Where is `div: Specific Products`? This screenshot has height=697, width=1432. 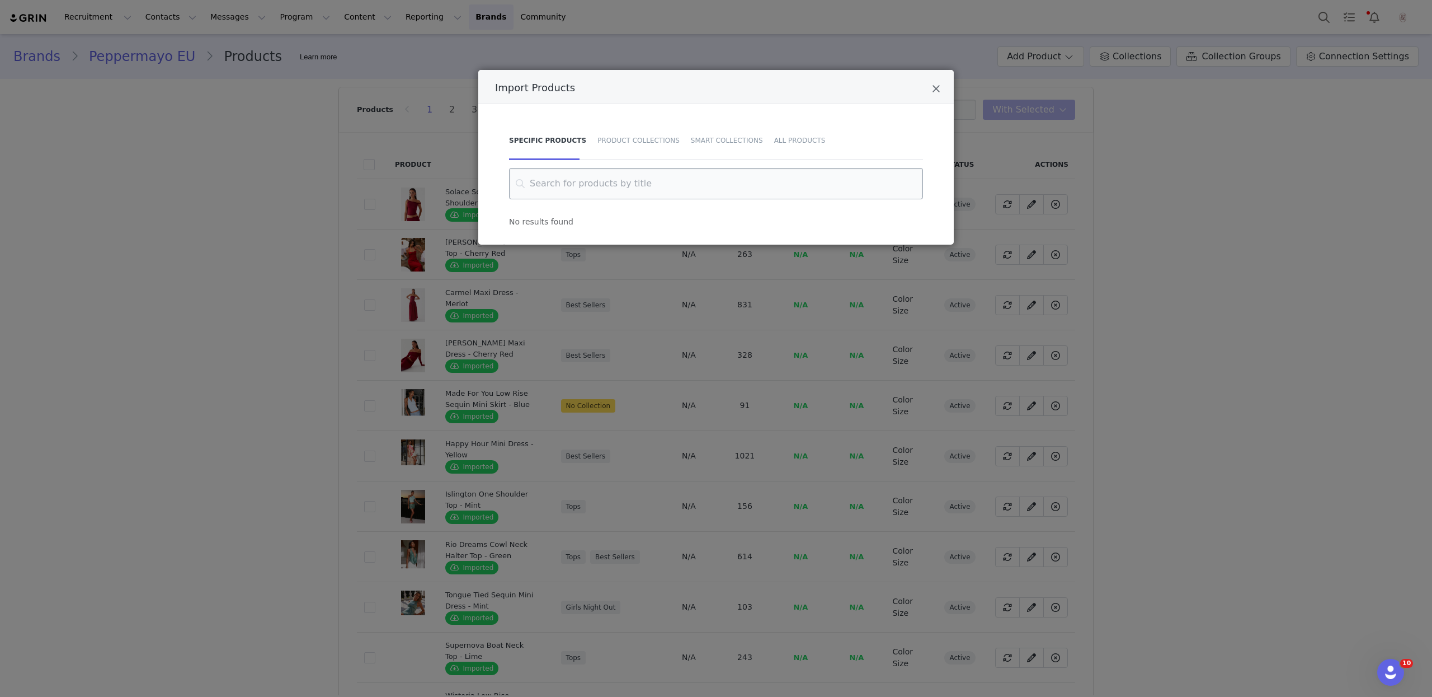 div: Specific Products is located at coordinates (551, 140).